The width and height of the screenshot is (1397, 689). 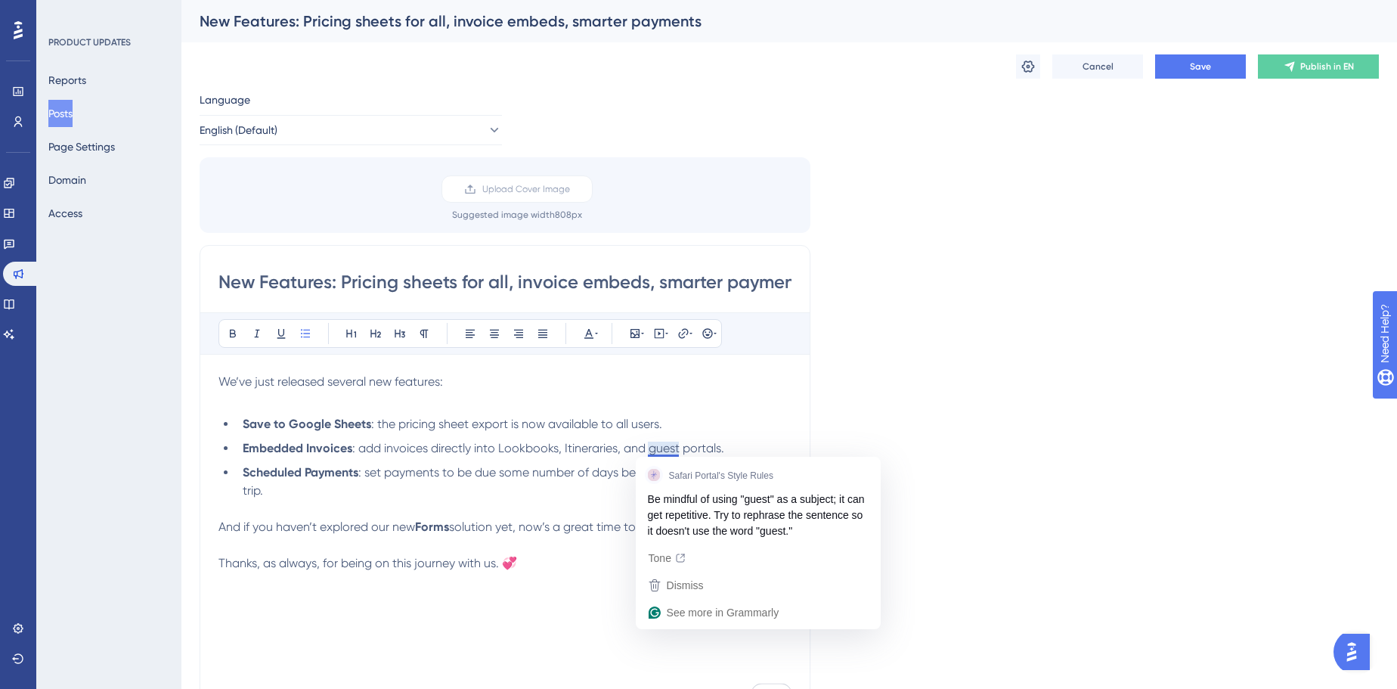 What do you see at coordinates (516, 423) in the screenshot?
I see `span: : the pricing sheet export is now available to all users.` at bounding box center [516, 423].